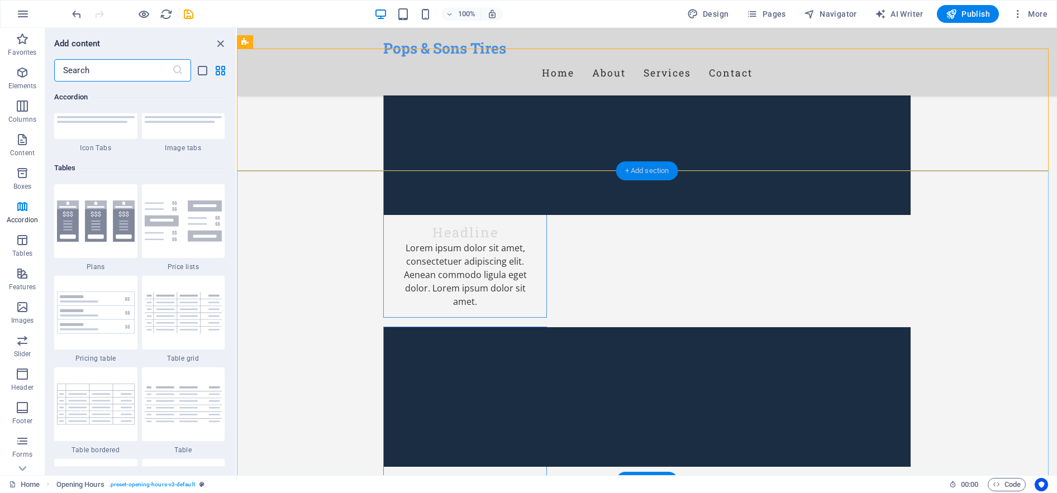 The height and width of the screenshot is (493, 1057). I want to click on h6: Tables, so click(139, 168).